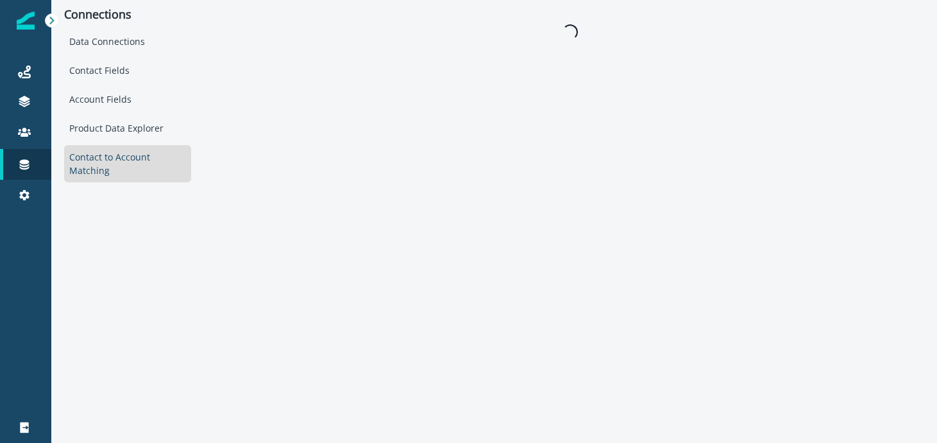 The width and height of the screenshot is (937, 443). Describe the element at coordinates (128, 99) in the screenshot. I see `div: Account Fields` at that location.